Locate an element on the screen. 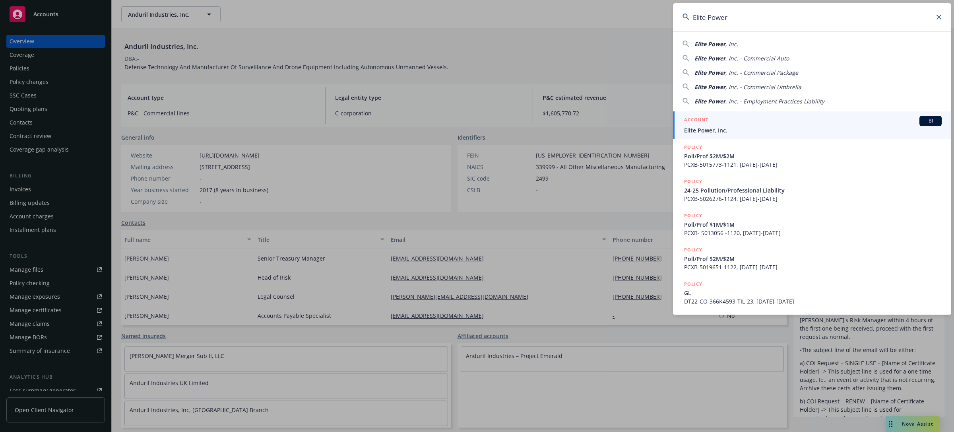 The height and width of the screenshot is (432, 954). span: Poll/Prof $1M/$1M is located at coordinates (813, 224).